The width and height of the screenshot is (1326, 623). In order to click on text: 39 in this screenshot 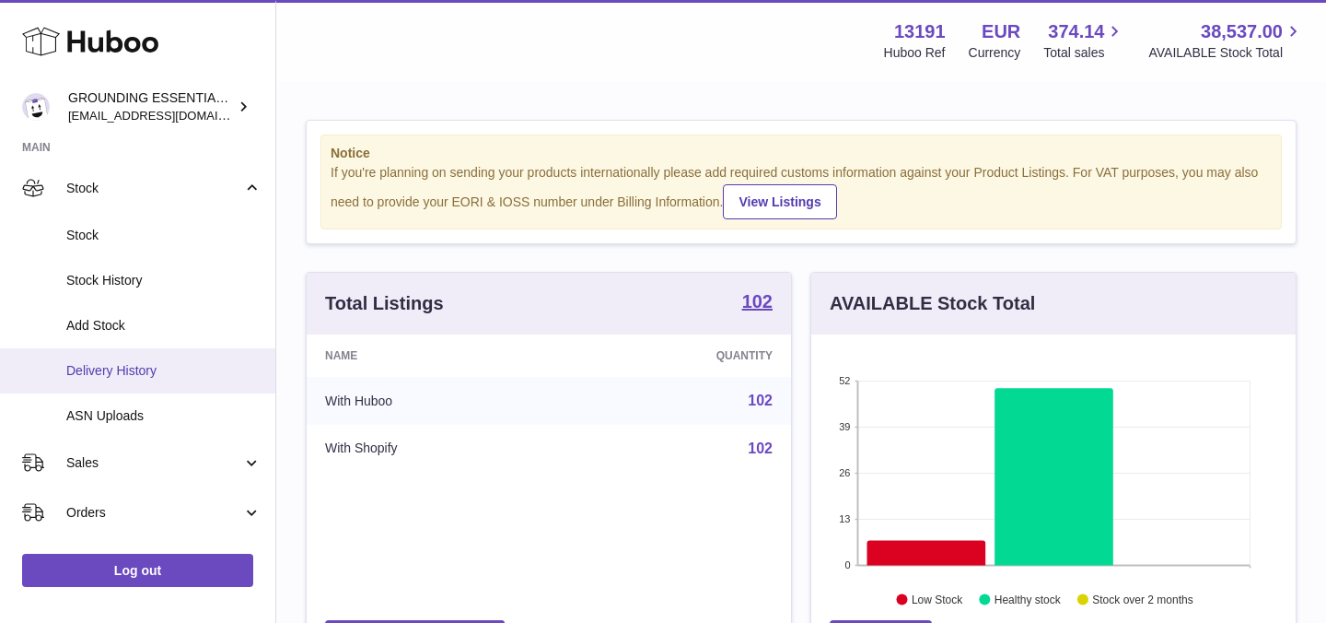, I will do `click(845, 426)`.